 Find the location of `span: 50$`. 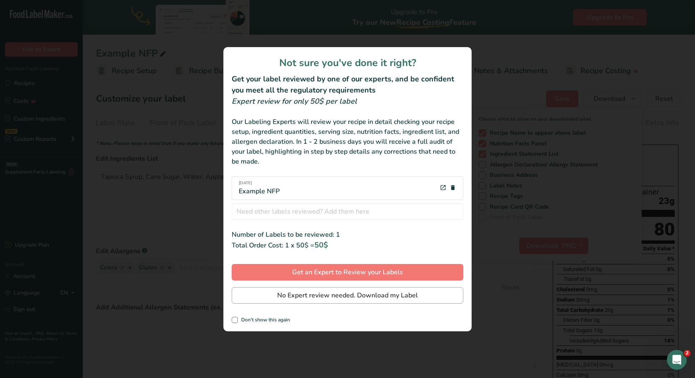

span: 50$ is located at coordinates (321, 245).